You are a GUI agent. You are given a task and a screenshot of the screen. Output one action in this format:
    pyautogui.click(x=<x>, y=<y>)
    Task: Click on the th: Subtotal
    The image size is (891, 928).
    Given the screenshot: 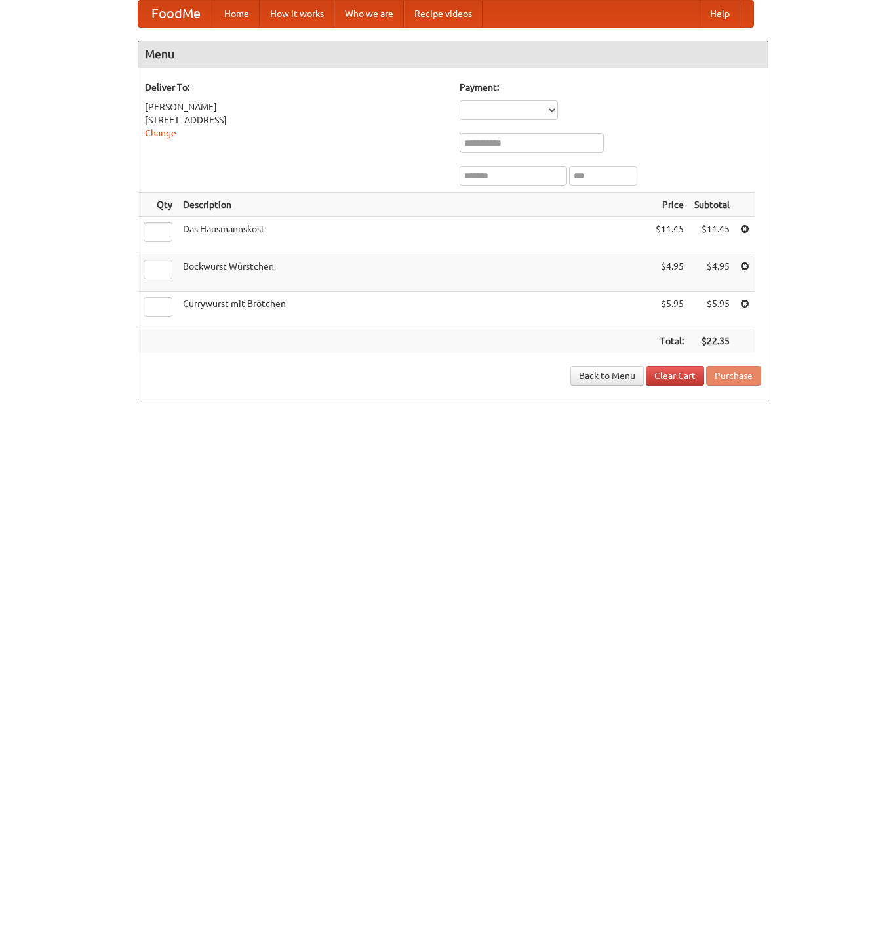 What is the action you would take?
    pyautogui.click(x=712, y=205)
    